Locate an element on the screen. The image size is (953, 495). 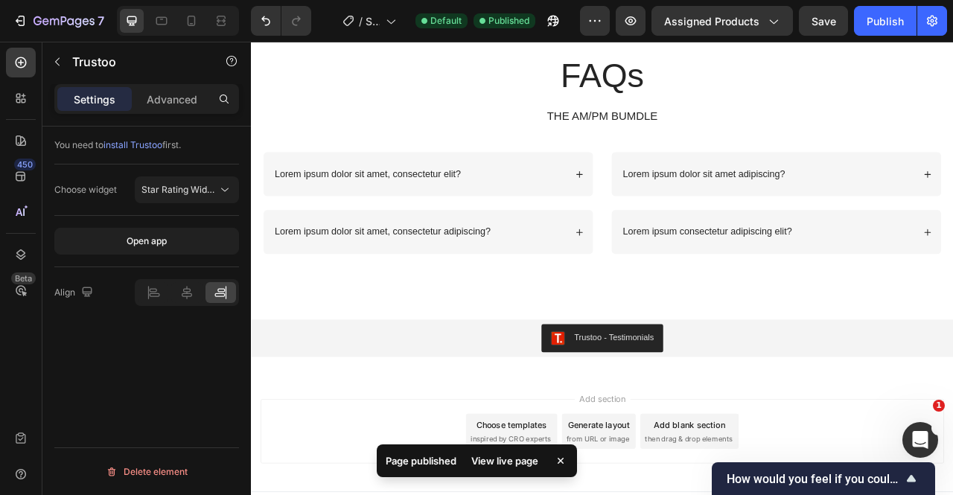
button: Show survey - How would you feel if you could no longer use GemPages? is located at coordinates (823, 479).